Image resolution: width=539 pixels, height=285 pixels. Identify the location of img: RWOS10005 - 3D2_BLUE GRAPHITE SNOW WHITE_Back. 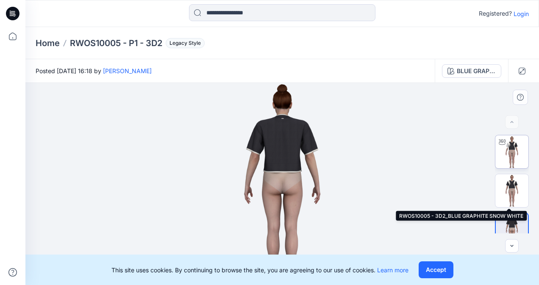
(512, 230).